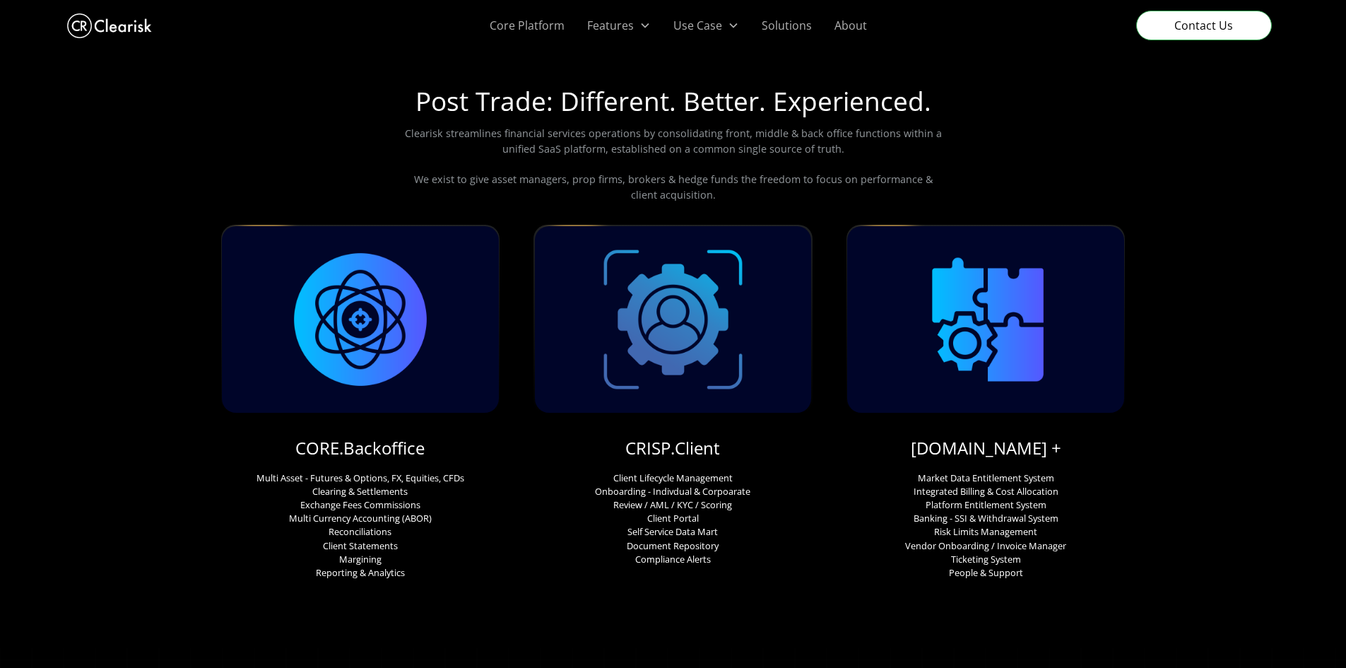  I want to click on p: Clearisk streamlines financial services operations by consolidating front, middle & back office f..., so click(673, 164).